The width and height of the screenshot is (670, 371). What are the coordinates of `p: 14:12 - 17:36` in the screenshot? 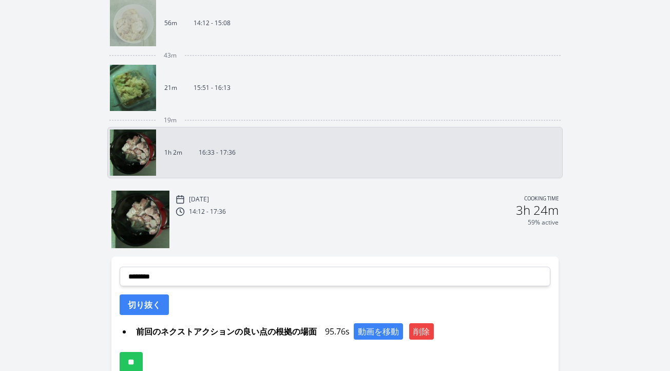 It's located at (207, 211).